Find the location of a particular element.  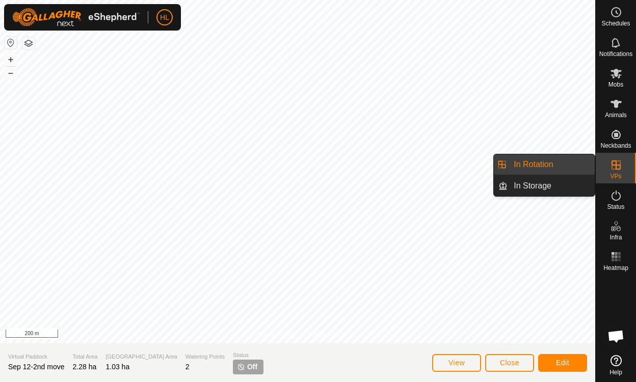

span: Watering Points is located at coordinates (205, 357).